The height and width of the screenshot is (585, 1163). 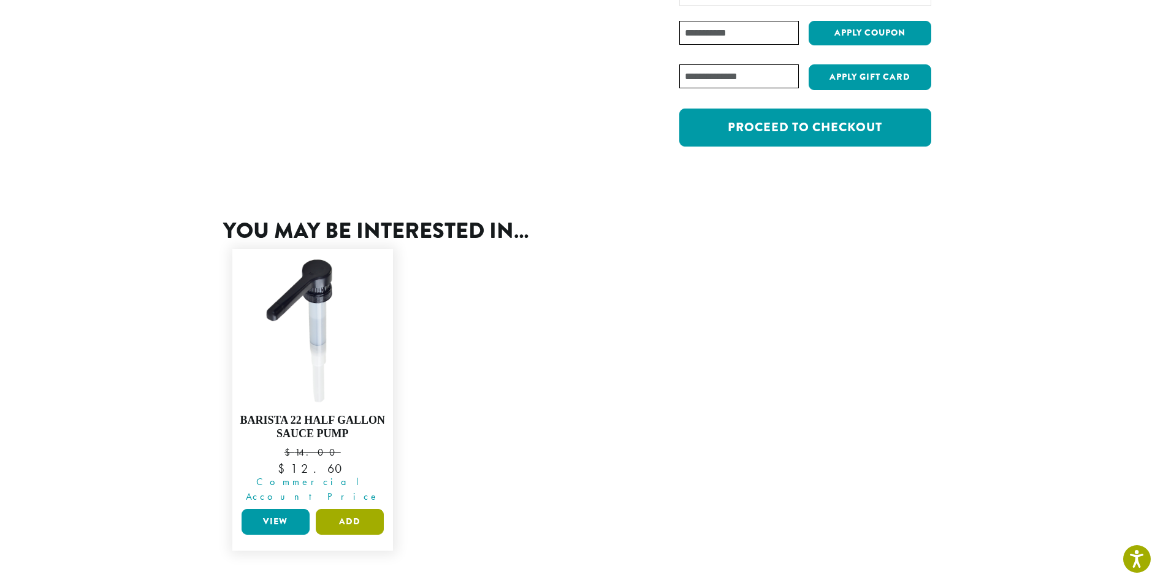 I want to click on a: Proceed to checkout, so click(x=805, y=128).